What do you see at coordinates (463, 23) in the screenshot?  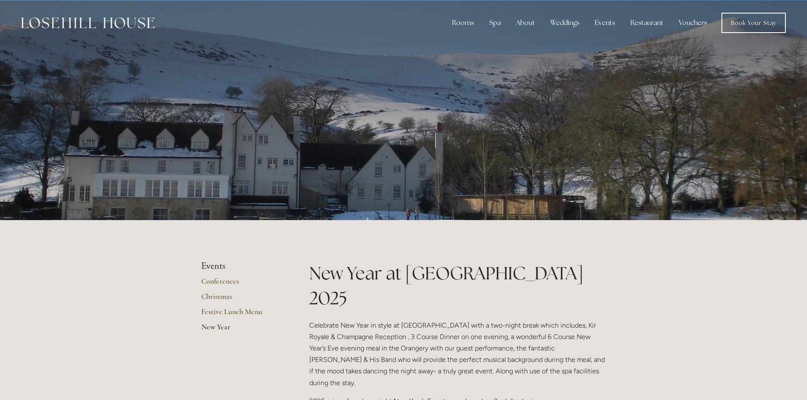 I see `div: Rooms` at bounding box center [463, 23].